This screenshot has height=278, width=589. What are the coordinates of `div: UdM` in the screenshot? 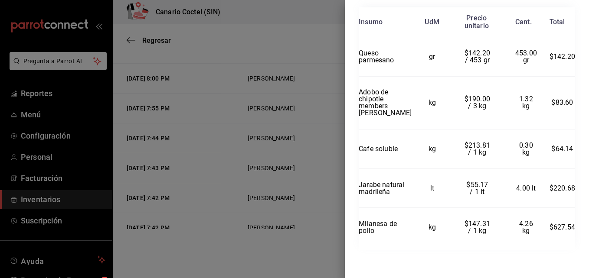 It's located at (432, 22).